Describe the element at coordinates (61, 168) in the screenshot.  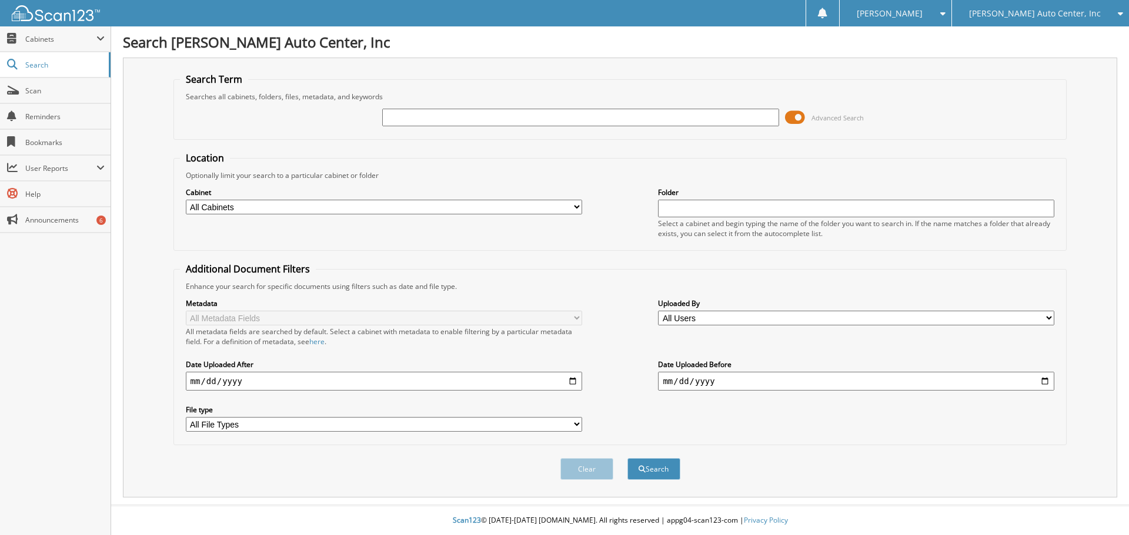
I see `span: User Reports` at that location.